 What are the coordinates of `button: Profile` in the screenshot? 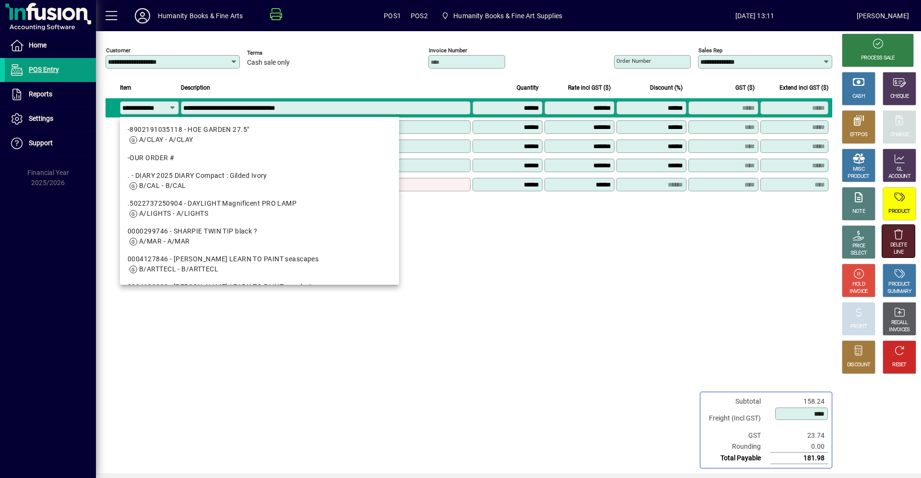 It's located at (143, 16).